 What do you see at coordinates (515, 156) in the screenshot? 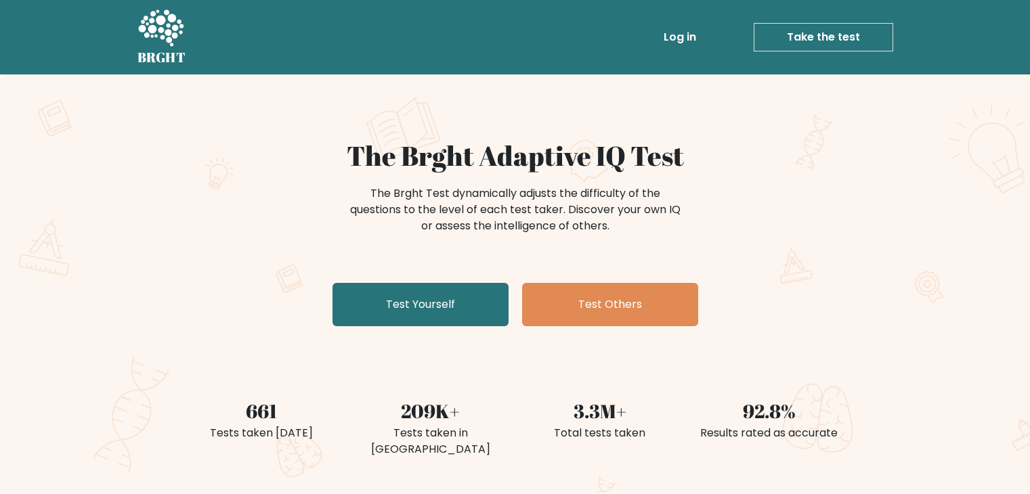
I see `h1: The Brght Adaptive IQ Test` at bounding box center [515, 156].